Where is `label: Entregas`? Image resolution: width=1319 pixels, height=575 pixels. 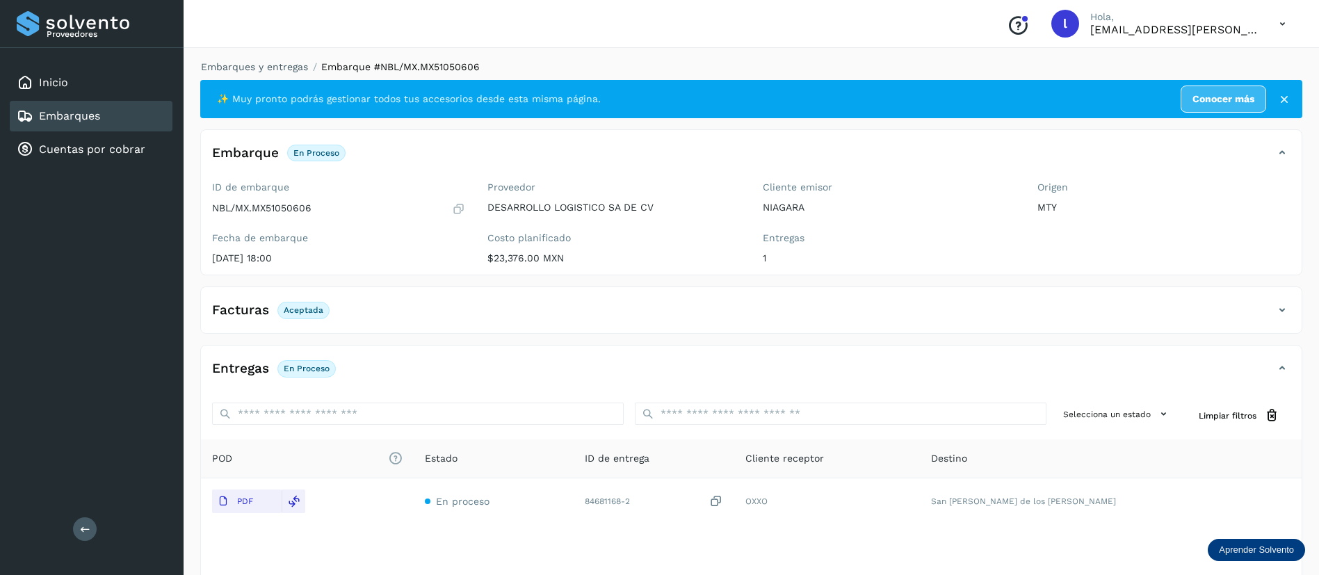
label: Entregas is located at coordinates (889, 238).